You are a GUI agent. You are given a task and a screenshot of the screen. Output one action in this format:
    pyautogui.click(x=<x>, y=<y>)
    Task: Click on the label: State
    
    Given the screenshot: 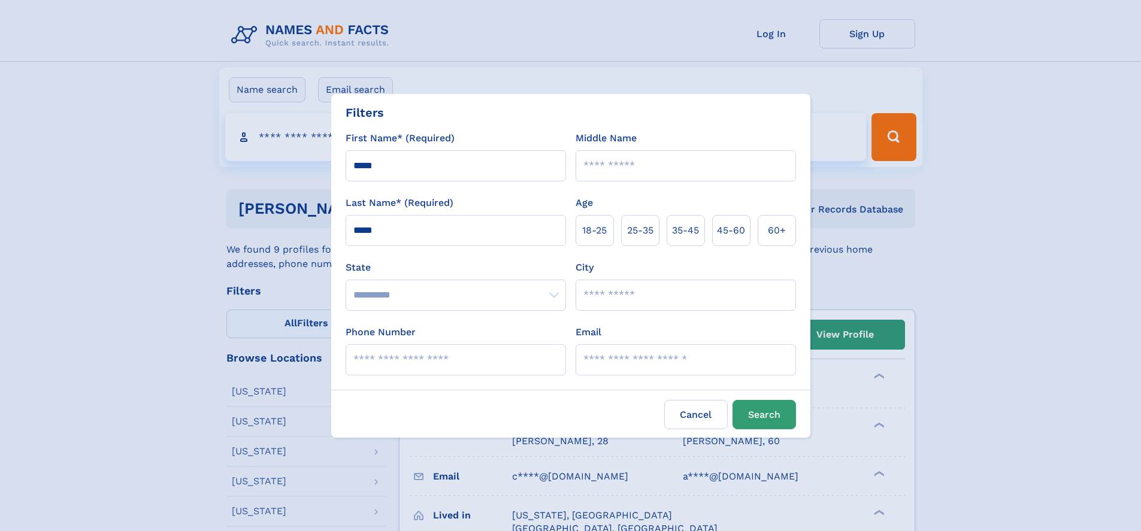 What is the action you would take?
    pyautogui.click(x=456, y=268)
    